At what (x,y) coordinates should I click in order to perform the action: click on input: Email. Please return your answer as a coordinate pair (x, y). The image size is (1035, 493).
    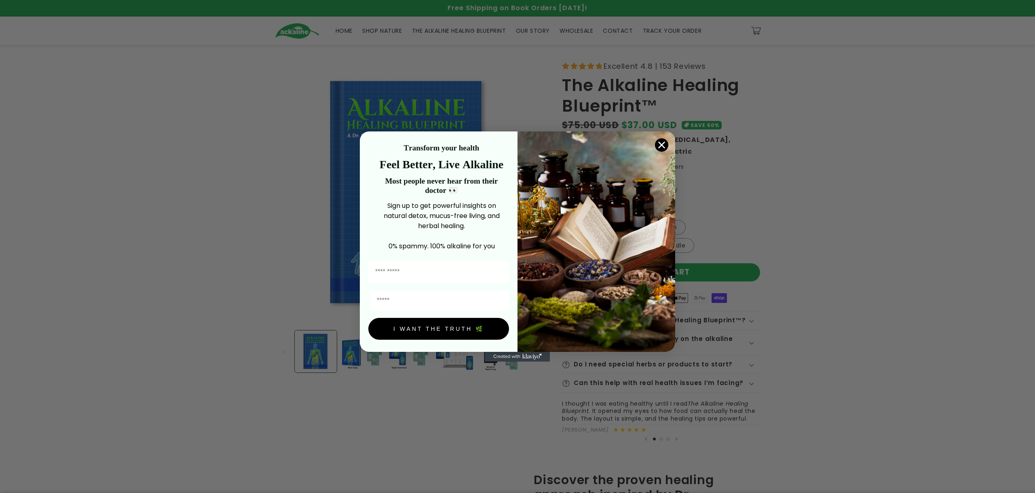
    Looking at the image, I should click on (440, 300).